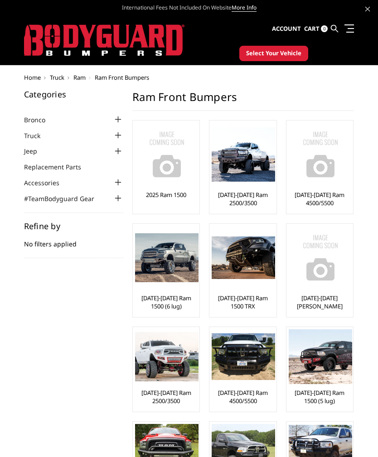 The image size is (378, 457). Describe the element at coordinates (57, 77) in the screenshot. I see `span: Truck` at that location.